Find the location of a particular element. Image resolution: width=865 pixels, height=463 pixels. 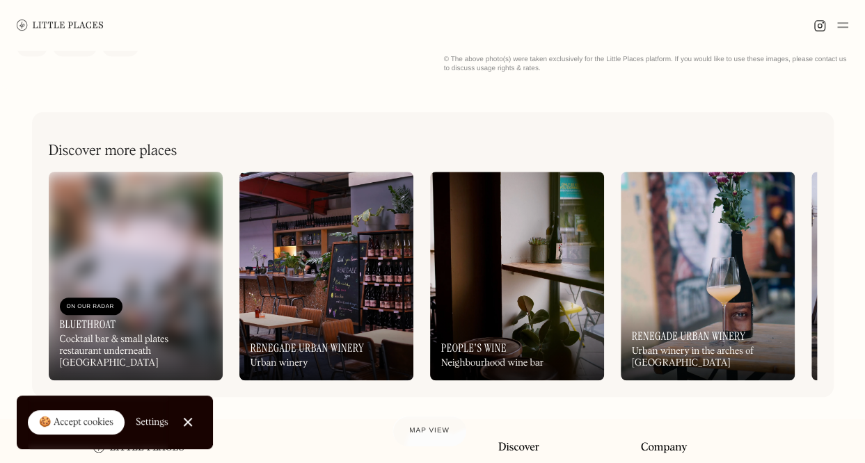

a: 🍪 Accept cookies is located at coordinates (76, 423).